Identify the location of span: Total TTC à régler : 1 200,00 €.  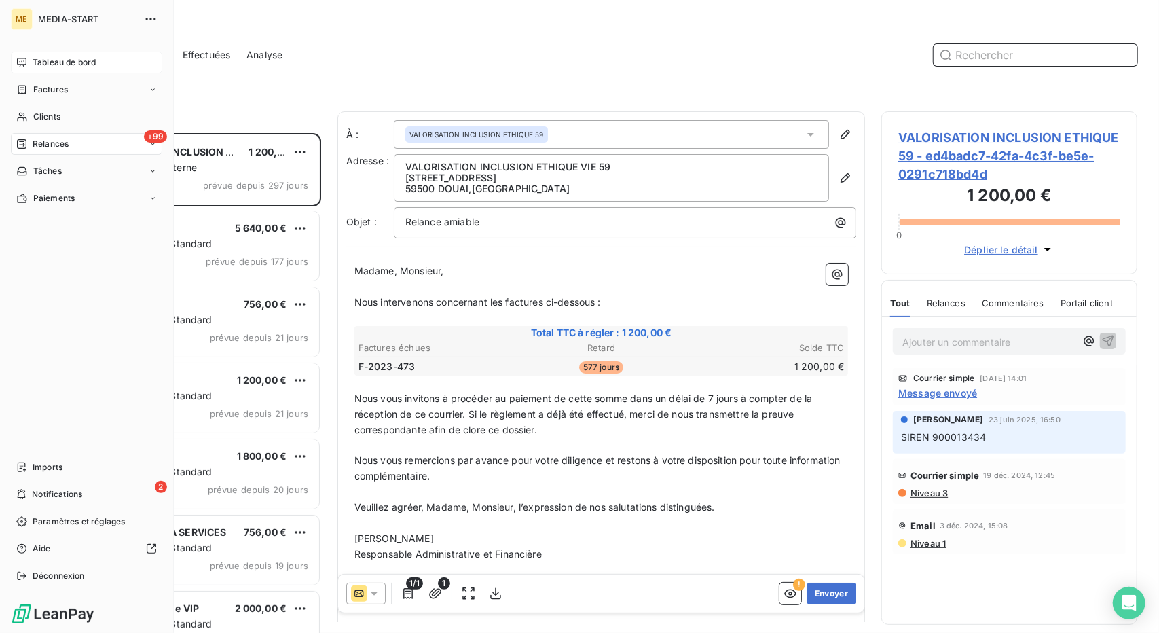
(602, 333).